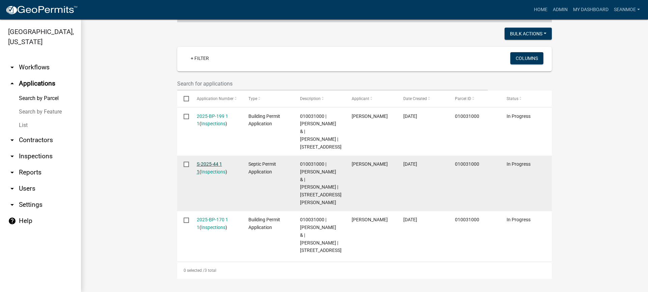 The height and width of the screenshot is (292, 648). Describe the element at coordinates (319, 99) in the screenshot. I see `datatable-header-cell: Description` at that location.